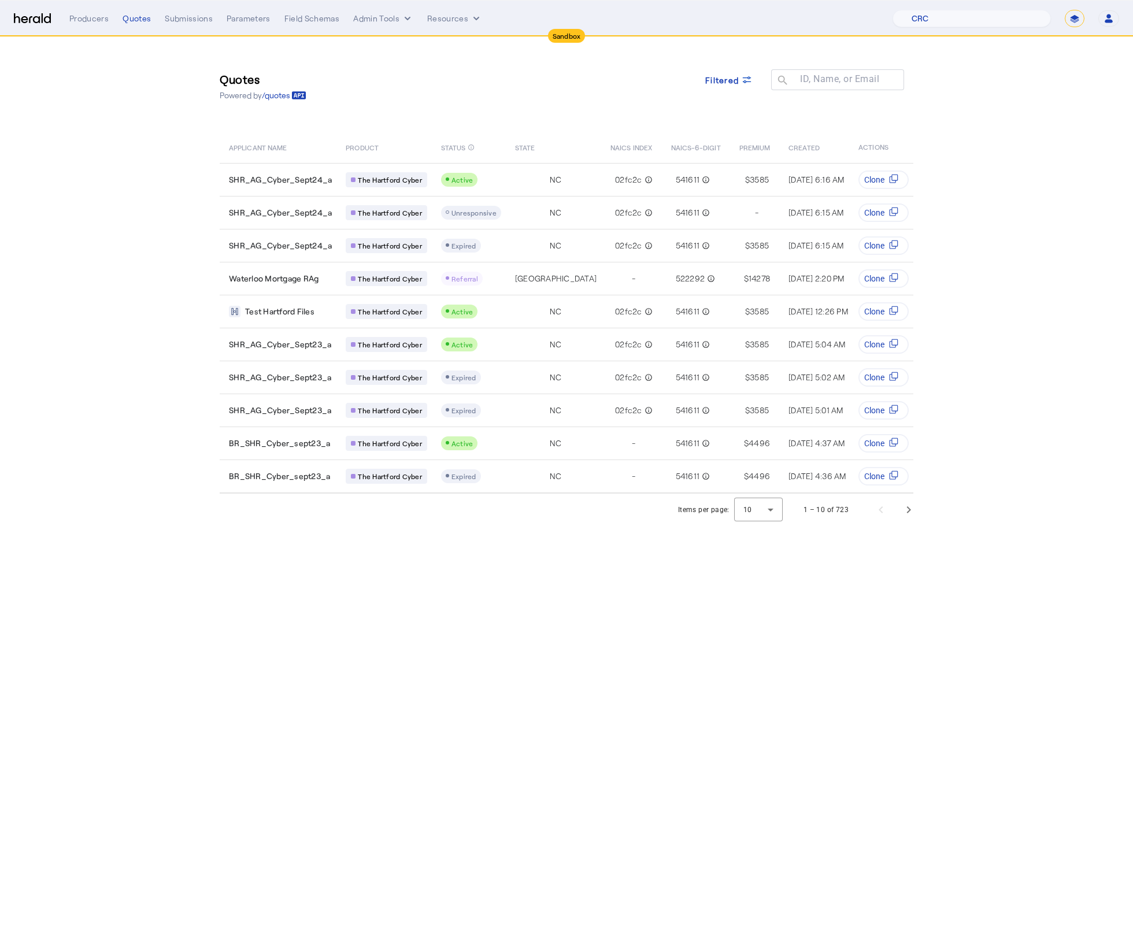 This screenshot has height=934, width=1133. Describe the element at coordinates (804, 147) in the screenshot. I see `span: CREATED` at that location.